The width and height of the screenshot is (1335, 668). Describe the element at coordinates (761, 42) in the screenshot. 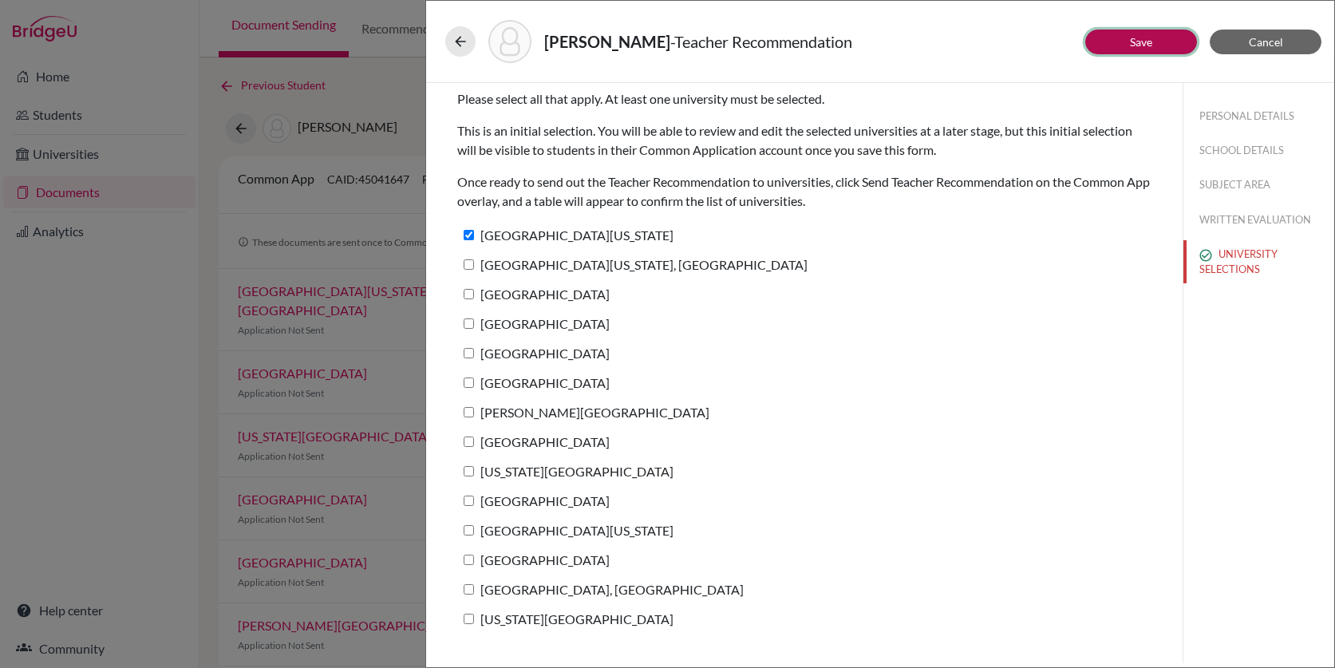

I see `span: - Teacher Recommendation` at that location.